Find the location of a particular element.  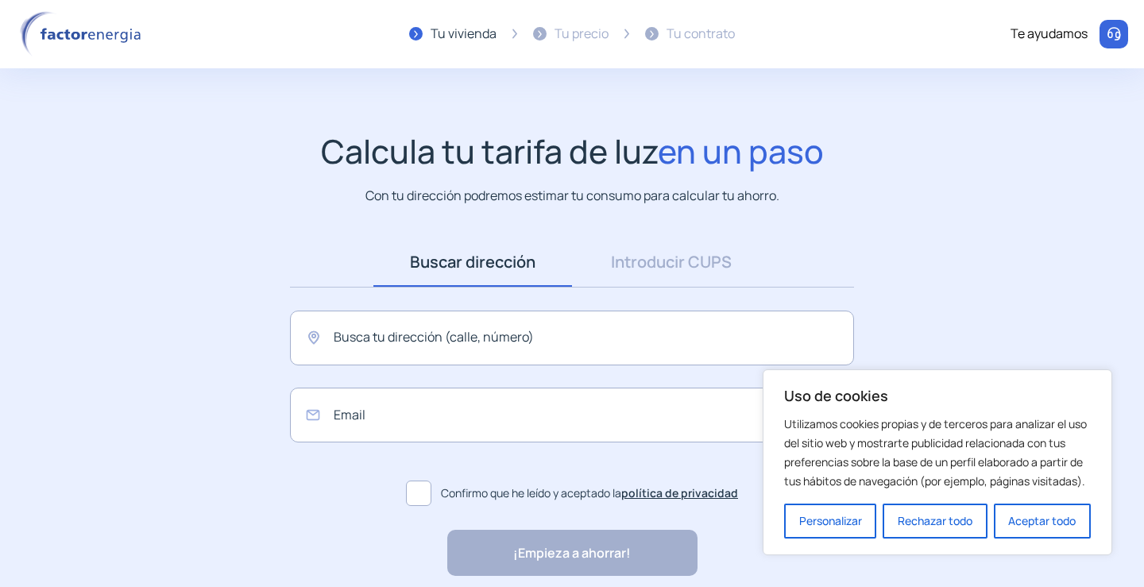

img: llamar is located at coordinates (1114, 34).